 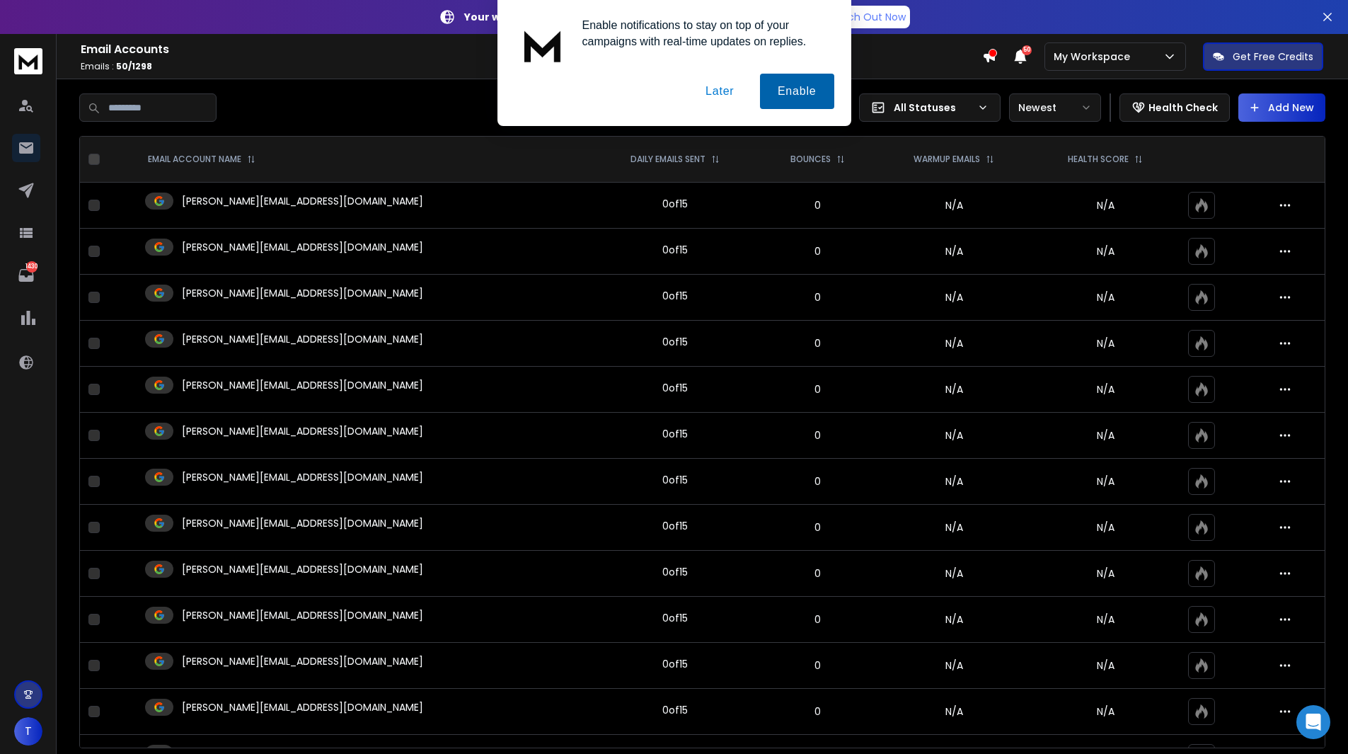 What do you see at coordinates (720, 91) in the screenshot?
I see `button: Later` at bounding box center [720, 91].